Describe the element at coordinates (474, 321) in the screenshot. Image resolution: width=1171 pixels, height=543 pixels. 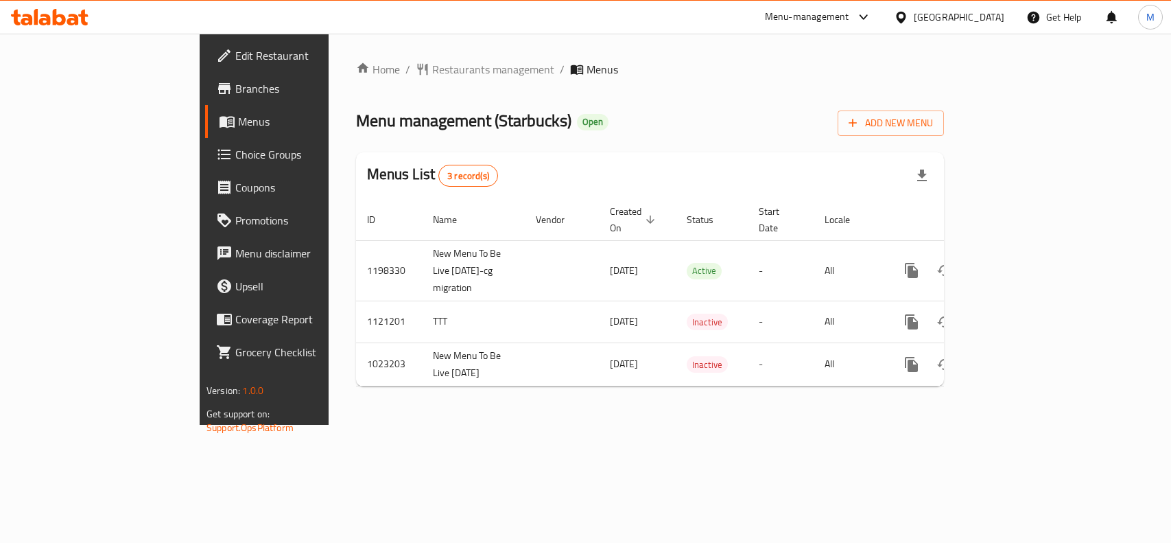
I see `td: TTT` at that location.